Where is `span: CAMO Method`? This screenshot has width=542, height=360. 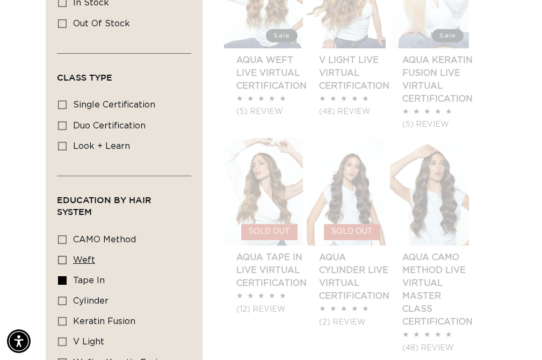
span: CAMO Method is located at coordinates (104, 240).